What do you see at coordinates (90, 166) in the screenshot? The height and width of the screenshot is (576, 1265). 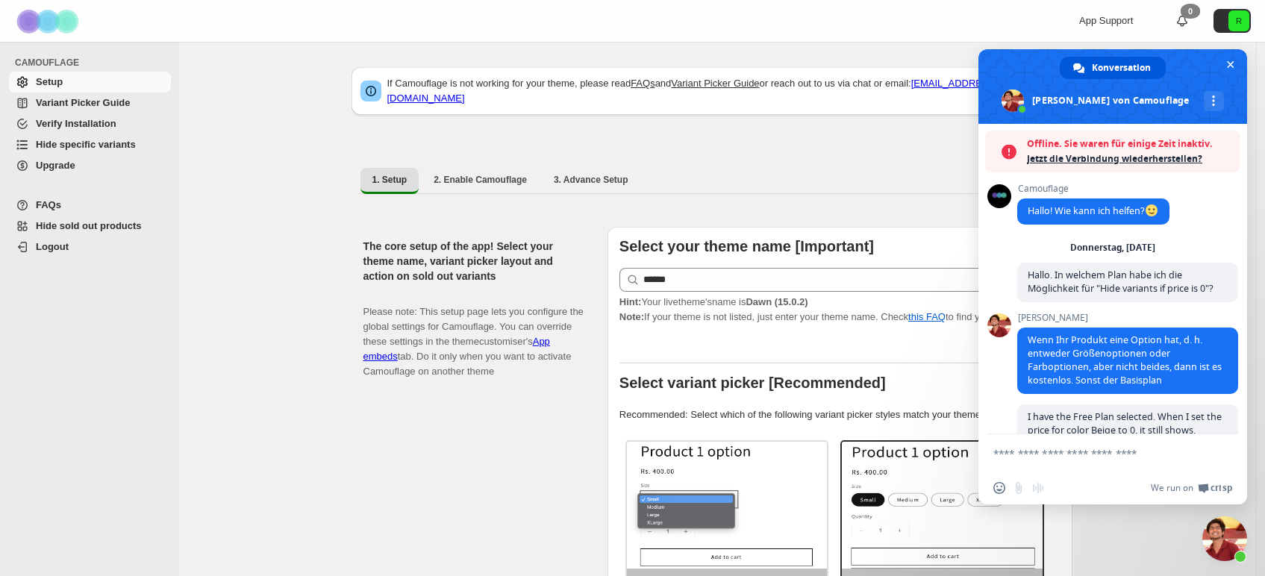 I see `a: Upgrade` at bounding box center [90, 166].